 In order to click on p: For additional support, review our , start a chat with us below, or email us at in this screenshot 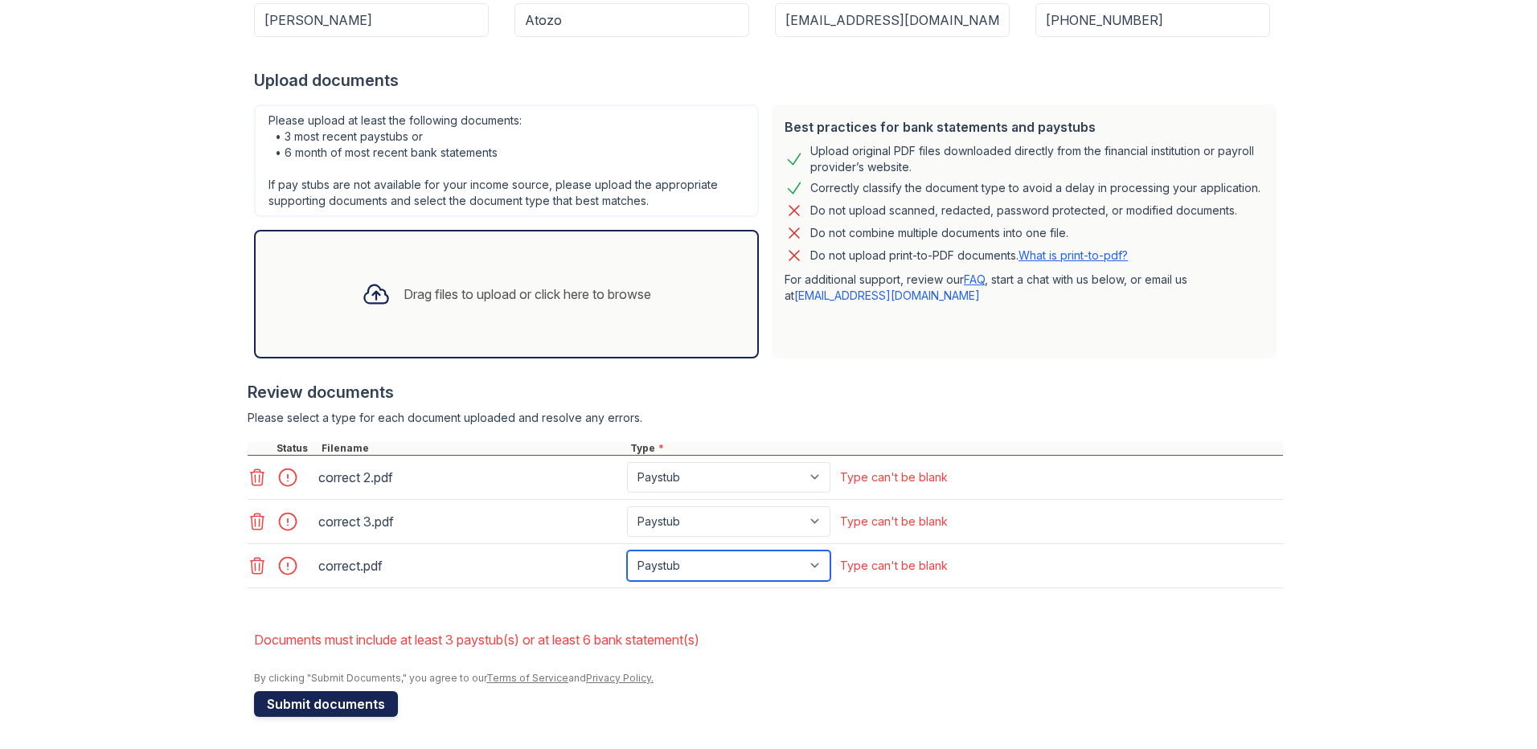, I will do `click(1024, 288)`.